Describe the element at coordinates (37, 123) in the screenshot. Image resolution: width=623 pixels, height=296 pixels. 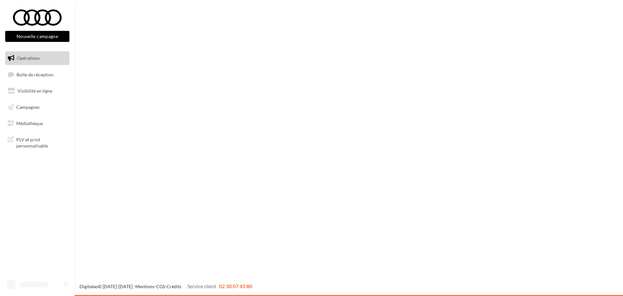
I see `a: Médiathèque` at that location.